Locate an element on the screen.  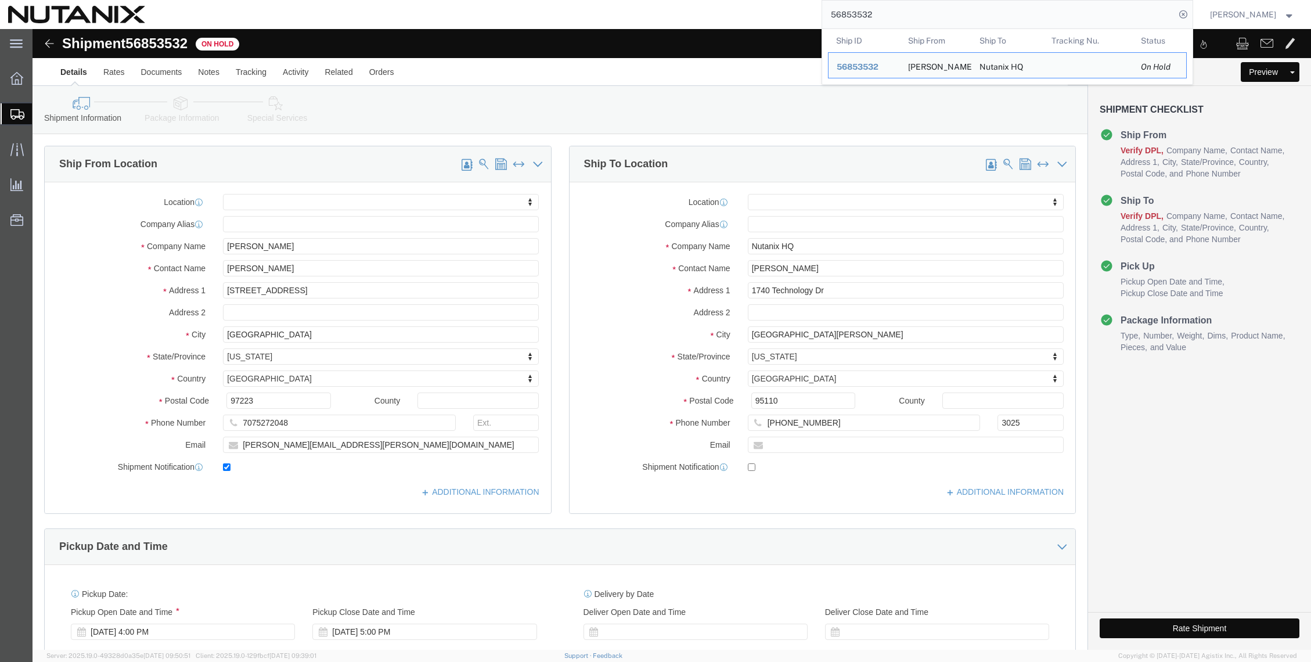
table: Search Results is located at coordinates (1010, 56).